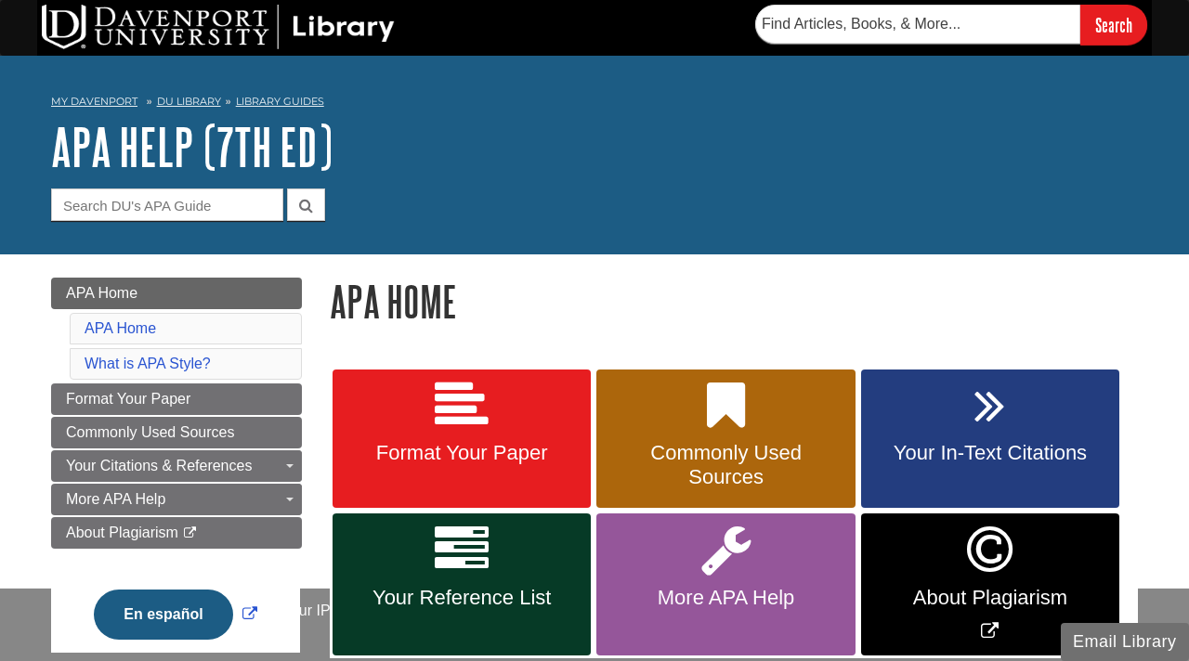  What do you see at coordinates (918, 24) in the screenshot?
I see `input: Find Articles, Books, & More...` at bounding box center [918, 24].